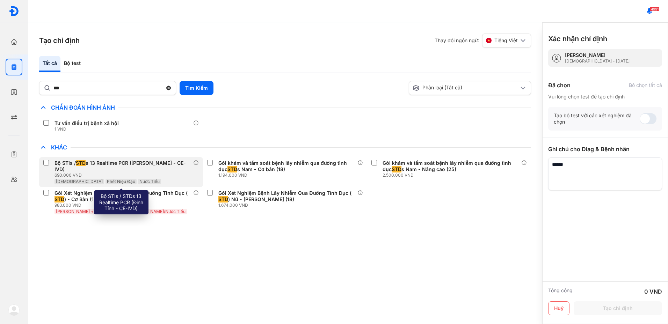 The image size is (668, 324). Describe the element at coordinates (50, 64) in the screenshot. I see `div: Tất cả` at that location.